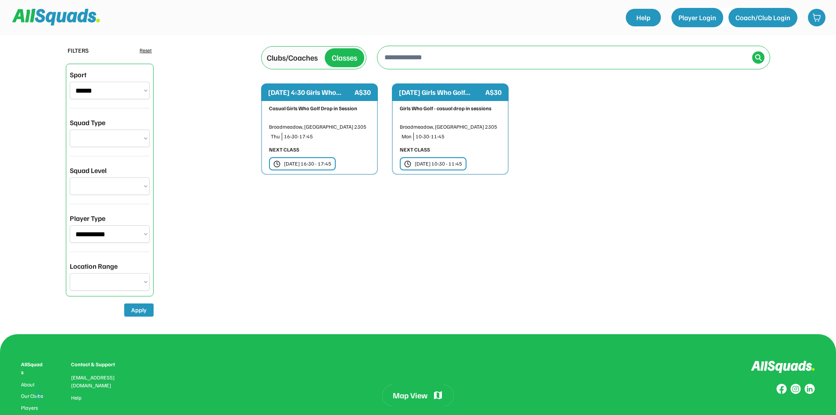 This screenshot has height=415, width=836. Describe the element at coordinates (697, 18) in the screenshot. I see `button: Player Login` at that location.